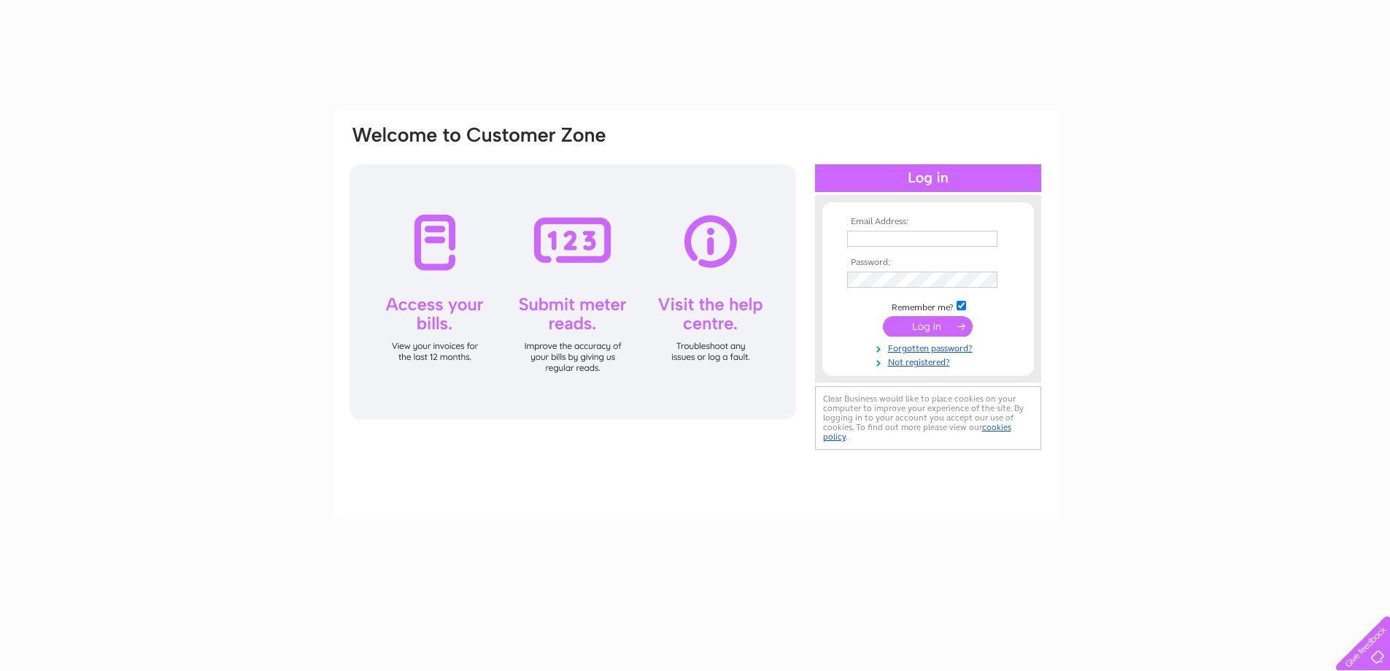 This screenshot has height=671, width=1390. What do you see at coordinates (928, 306) in the screenshot?
I see `td: Remember me?` at bounding box center [928, 306].